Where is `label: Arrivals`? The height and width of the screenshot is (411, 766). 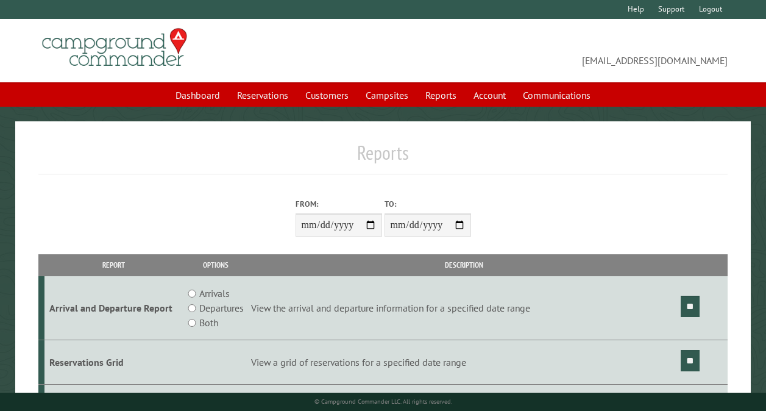
label: Arrivals is located at coordinates (214, 293).